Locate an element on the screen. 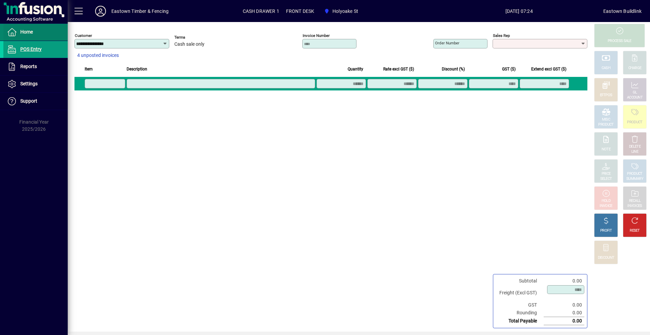 This screenshot has width=650, height=335. div: INVOICE is located at coordinates (606, 206).